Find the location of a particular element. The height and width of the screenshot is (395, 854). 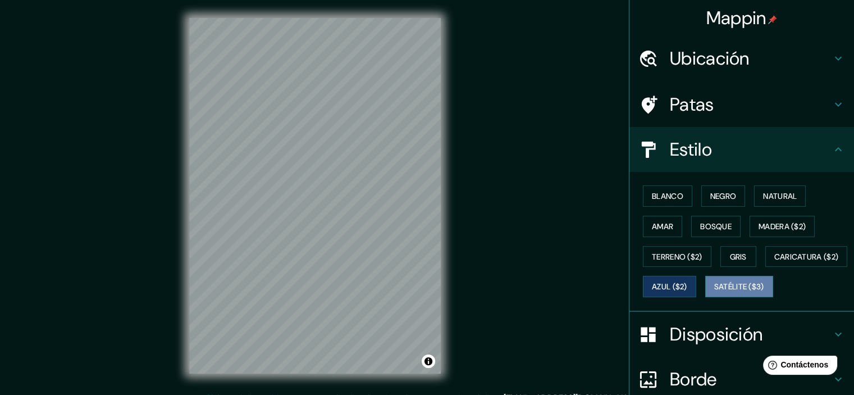

font: Gris is located at coordinates (738, 257).